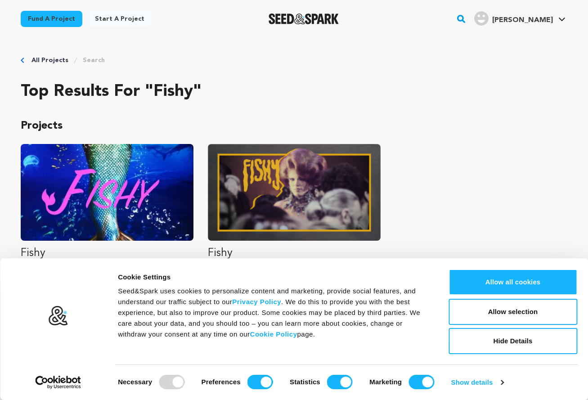 The height and width of the screenshot is (400, 588). I want to click on a: All Projects, so click(50, 60).